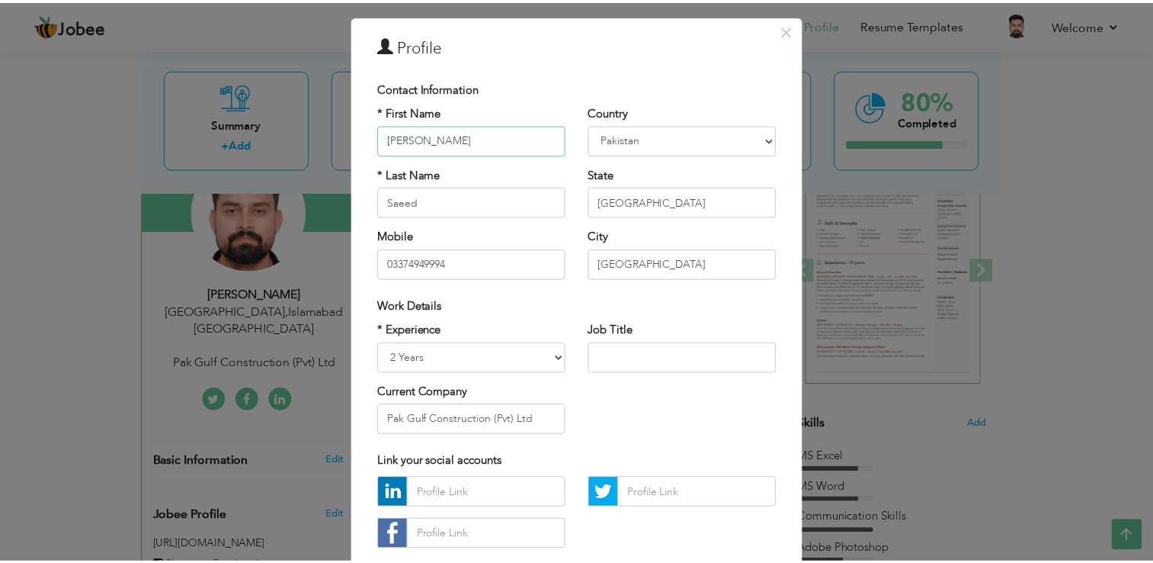  What do you see at coordinates (412, 174) in the screenshot?
I see `label: * Last Name` at bounding box center [412, 174].